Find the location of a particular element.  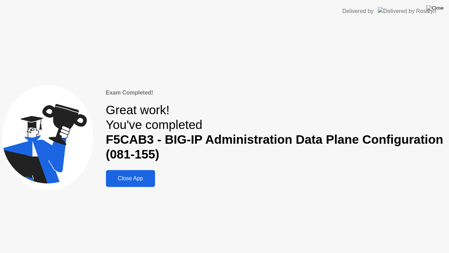

div: Close App is located at coordinates (131, 178).